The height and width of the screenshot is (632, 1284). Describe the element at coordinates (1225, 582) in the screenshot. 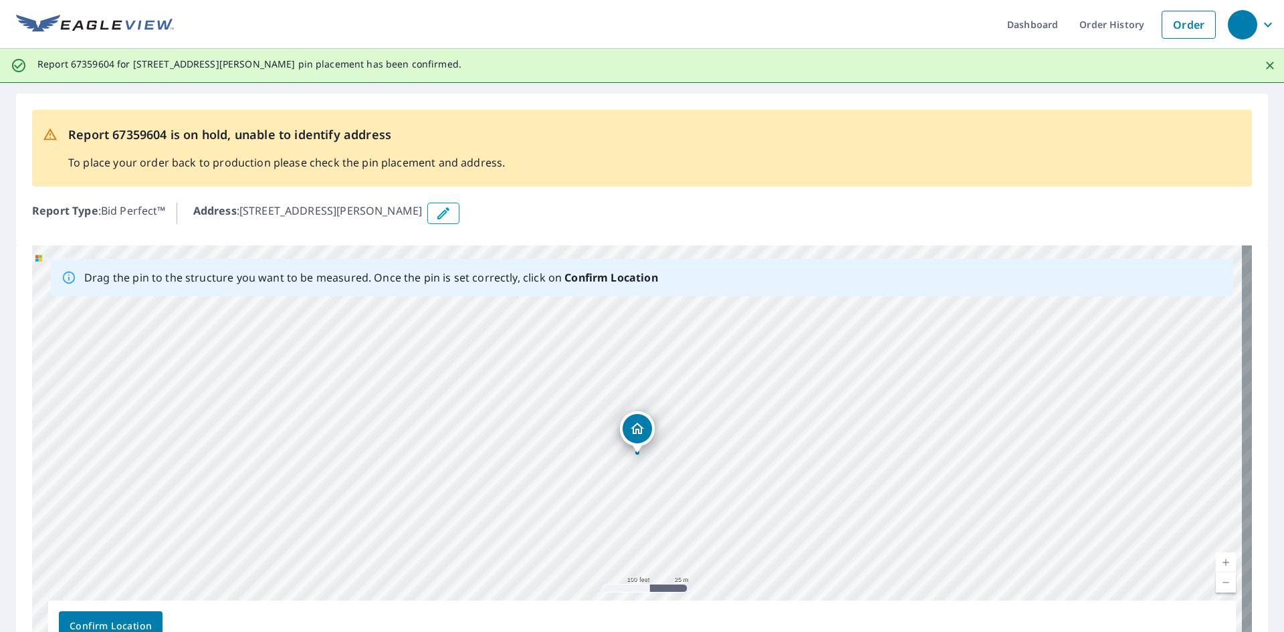

I see `a: Current Level 18, Zoom Out` at that location.